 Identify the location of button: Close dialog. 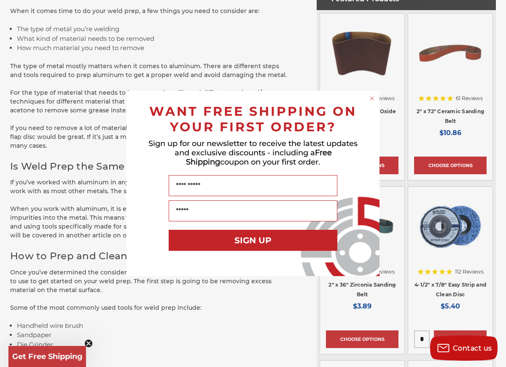
(372, 99).